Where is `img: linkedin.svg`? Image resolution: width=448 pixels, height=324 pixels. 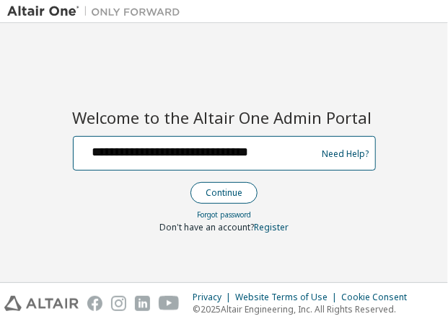 img: linkedin.svg is located at coordinates (142, 303).